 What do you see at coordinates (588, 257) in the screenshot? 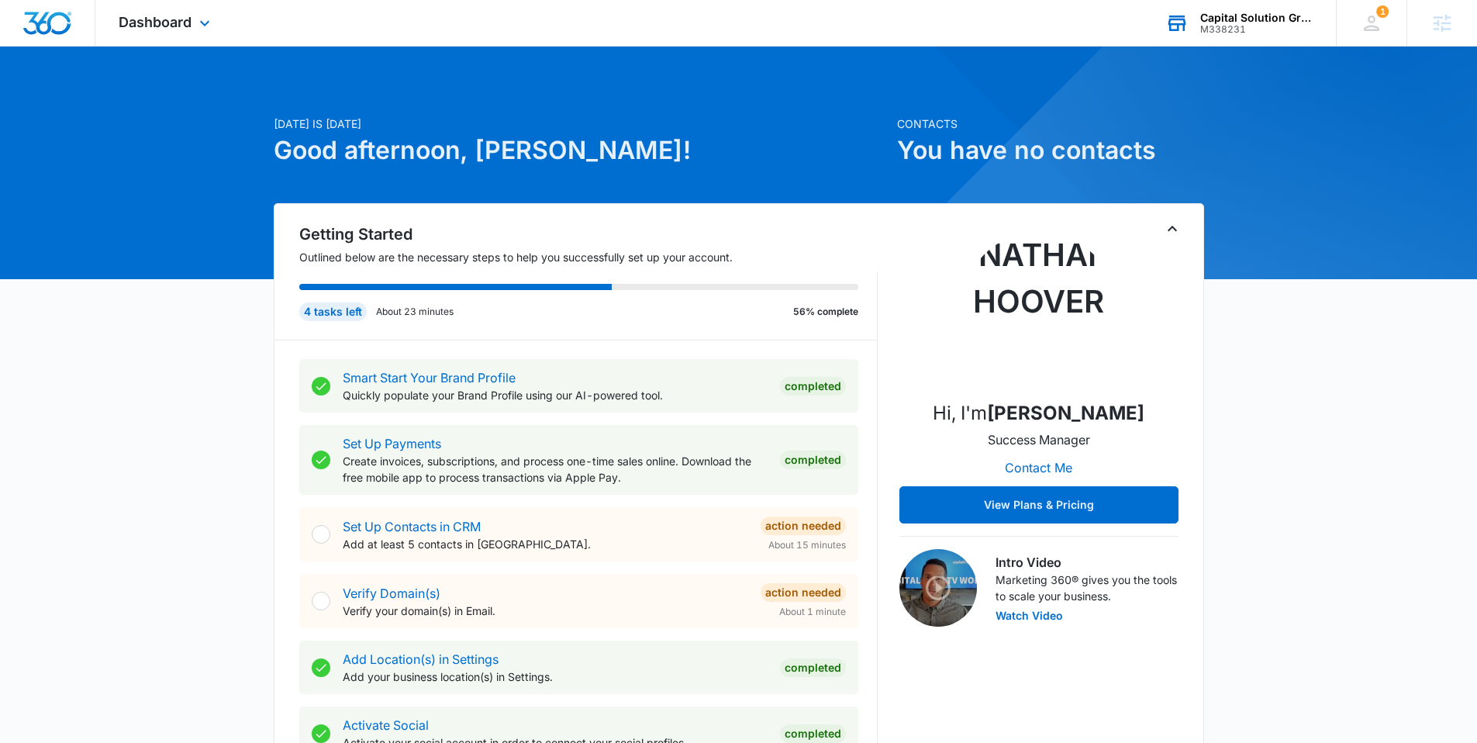
I see `p: Outlined below are the necessary steps to help you successfully set up your account.` at bounding box center [588, 257].